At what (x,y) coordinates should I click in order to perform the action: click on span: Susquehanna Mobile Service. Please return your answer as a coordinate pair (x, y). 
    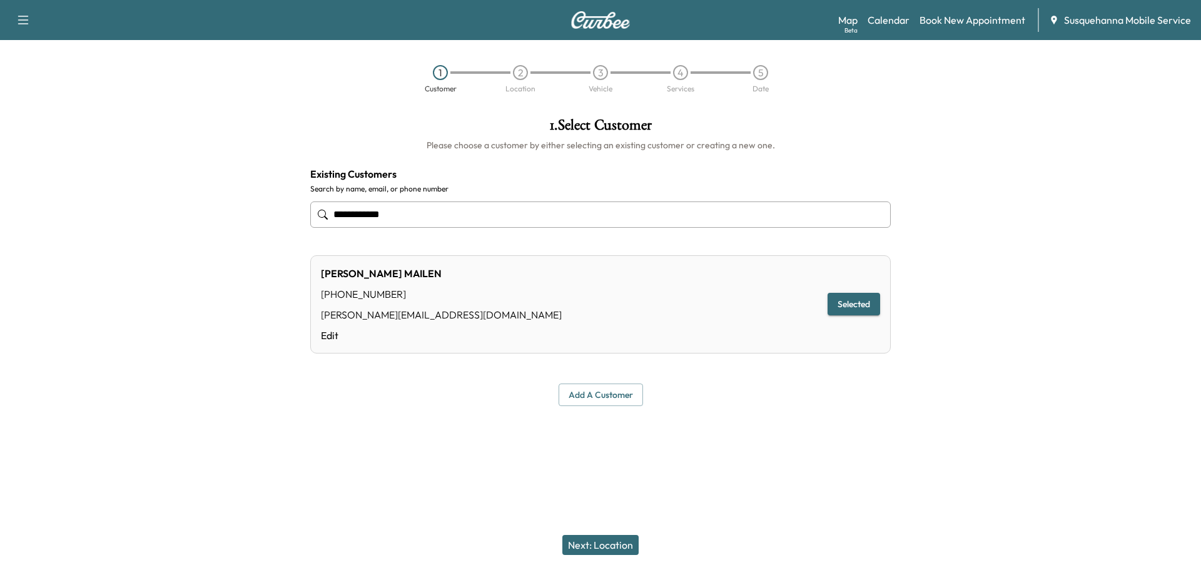
    Looking at the image, I should click on (1127, 20).